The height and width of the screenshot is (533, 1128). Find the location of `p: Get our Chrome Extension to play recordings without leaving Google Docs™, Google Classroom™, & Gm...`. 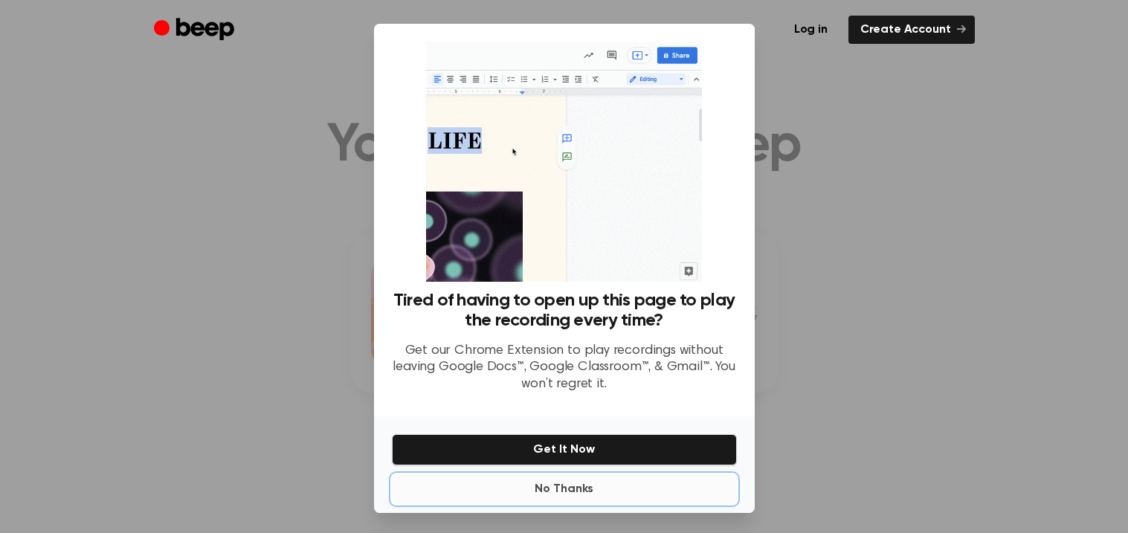

p: Get our Chrome Extension to play recordings without leaving Google Docs™, Google Classroom™, & Gm... is located at coordinates (564, 368).